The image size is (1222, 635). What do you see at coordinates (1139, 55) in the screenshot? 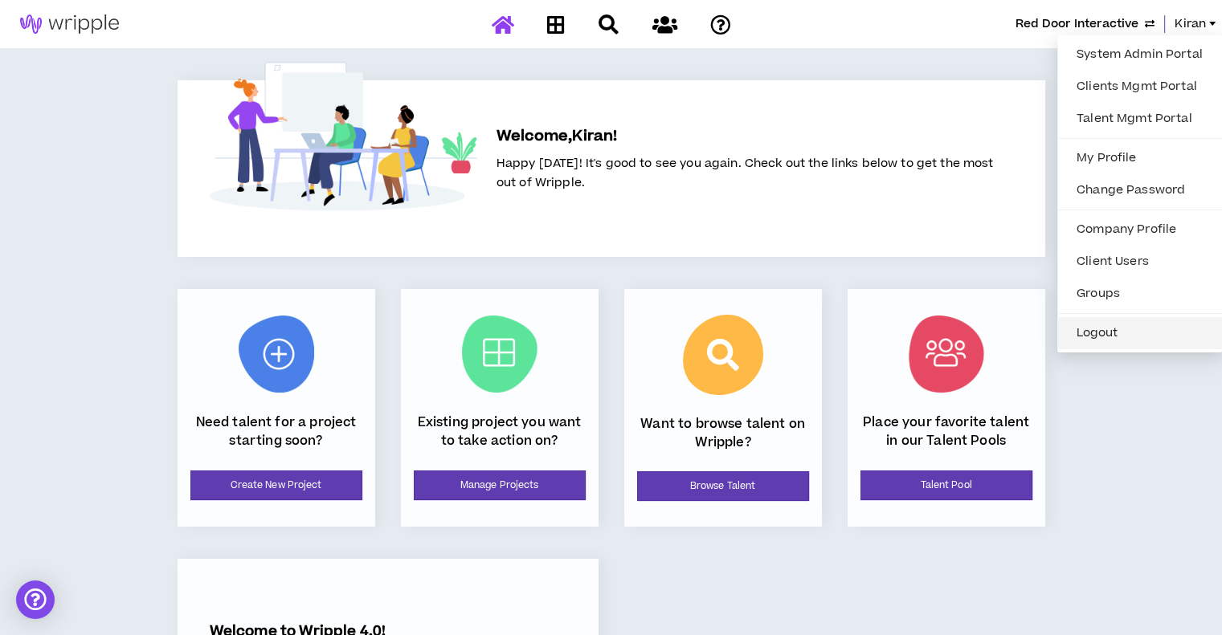
I see `a: System Admin Portal` at bounding box center [1139, 55].